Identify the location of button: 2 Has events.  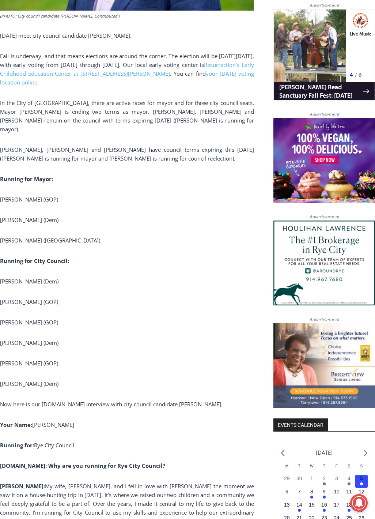
(324, 481).